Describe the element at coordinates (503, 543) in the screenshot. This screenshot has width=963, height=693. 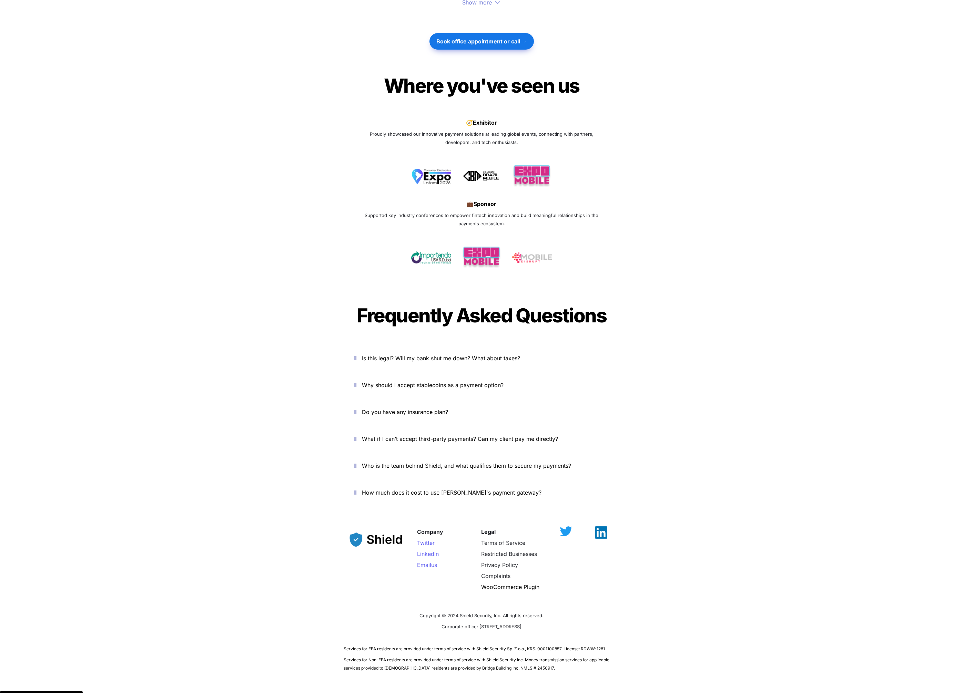
I see `a: Terms of Service` at that location.